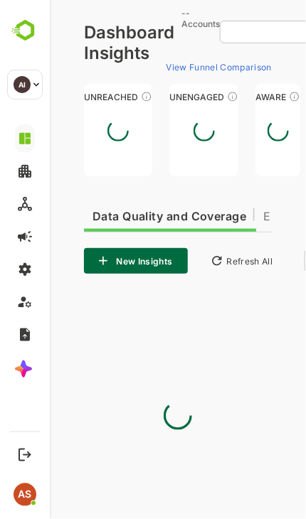 The width and height of the screenshot is (306, 519). I want to click on span: Engagement, so click(248, 217).